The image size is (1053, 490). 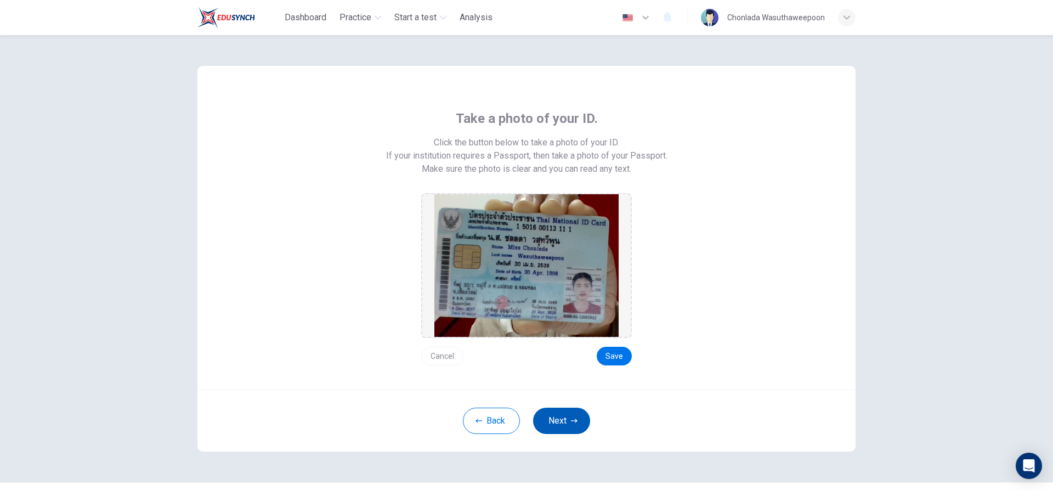 What do you see at coordinates (239, 18) in the screenshot?
I see `a: Train Test logo` at bounding box center [239, 18].